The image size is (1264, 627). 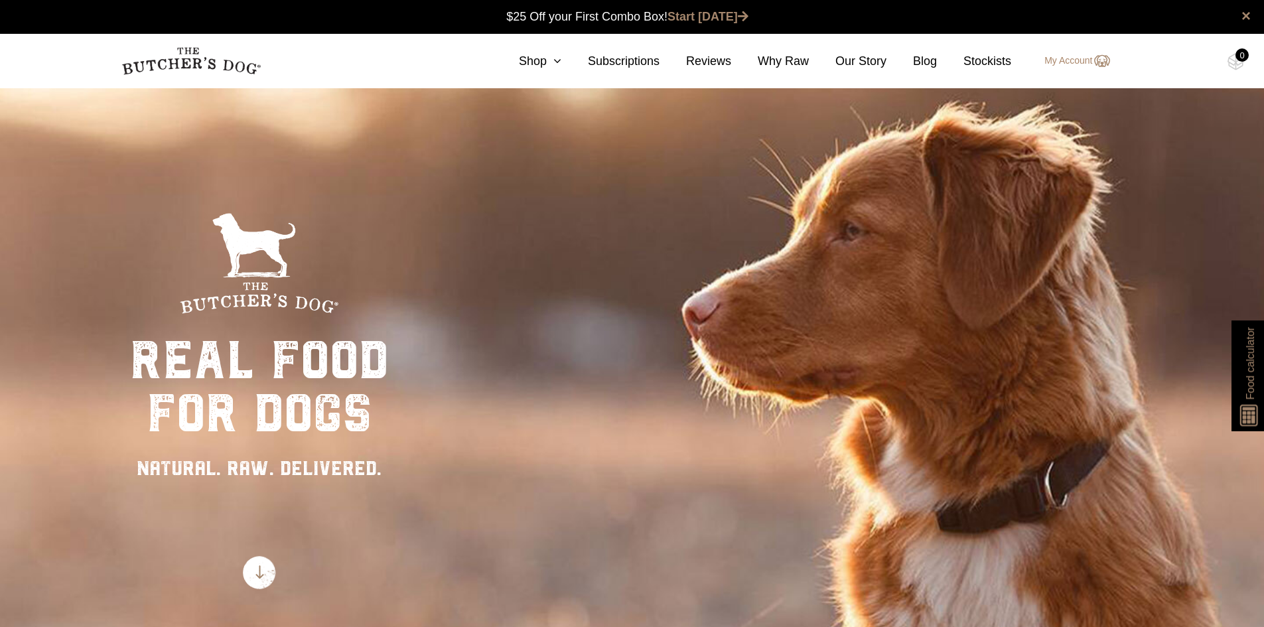 I want to click on div: 0, so click(x=1242, y=55).